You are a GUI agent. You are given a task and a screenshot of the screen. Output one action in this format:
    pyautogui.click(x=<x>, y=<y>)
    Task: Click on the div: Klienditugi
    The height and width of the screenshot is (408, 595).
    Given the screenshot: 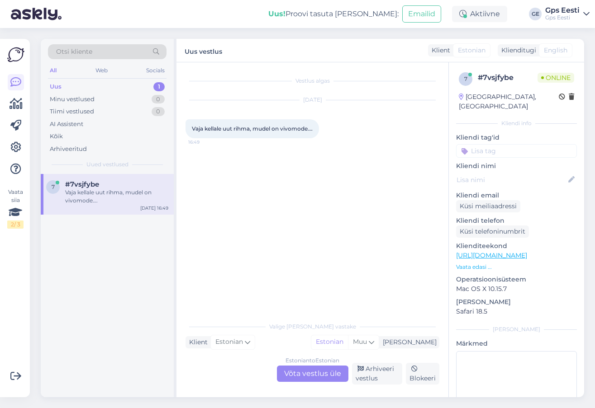 What is the action you would take?
    pyautogui.click(x=516, y=50)
    